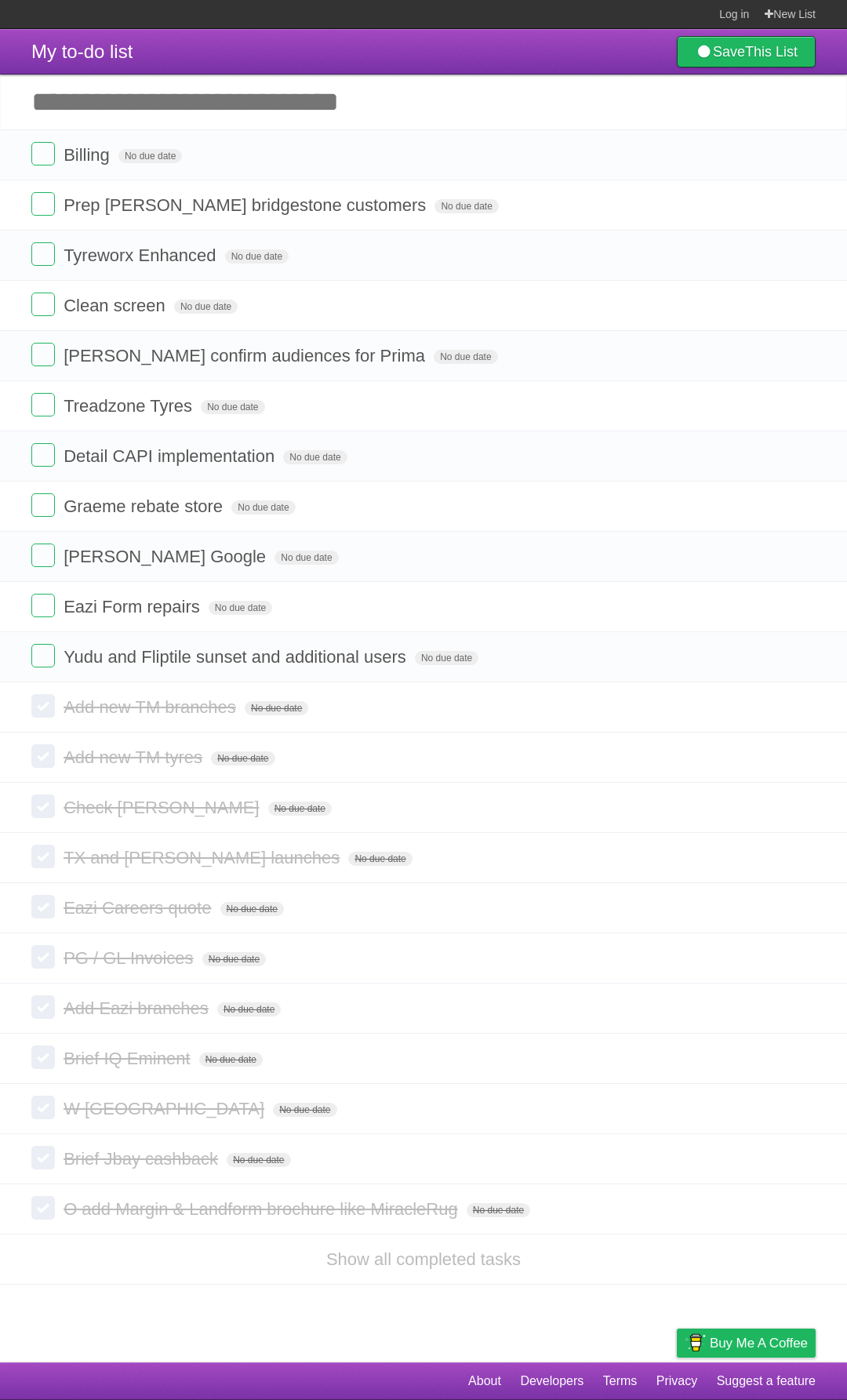 The image size is (847, 1400). What do you see at coordinates (129, 405) in the screenshot?
I see `span: Treadzone Tyres` at bounding box center [129, 405].